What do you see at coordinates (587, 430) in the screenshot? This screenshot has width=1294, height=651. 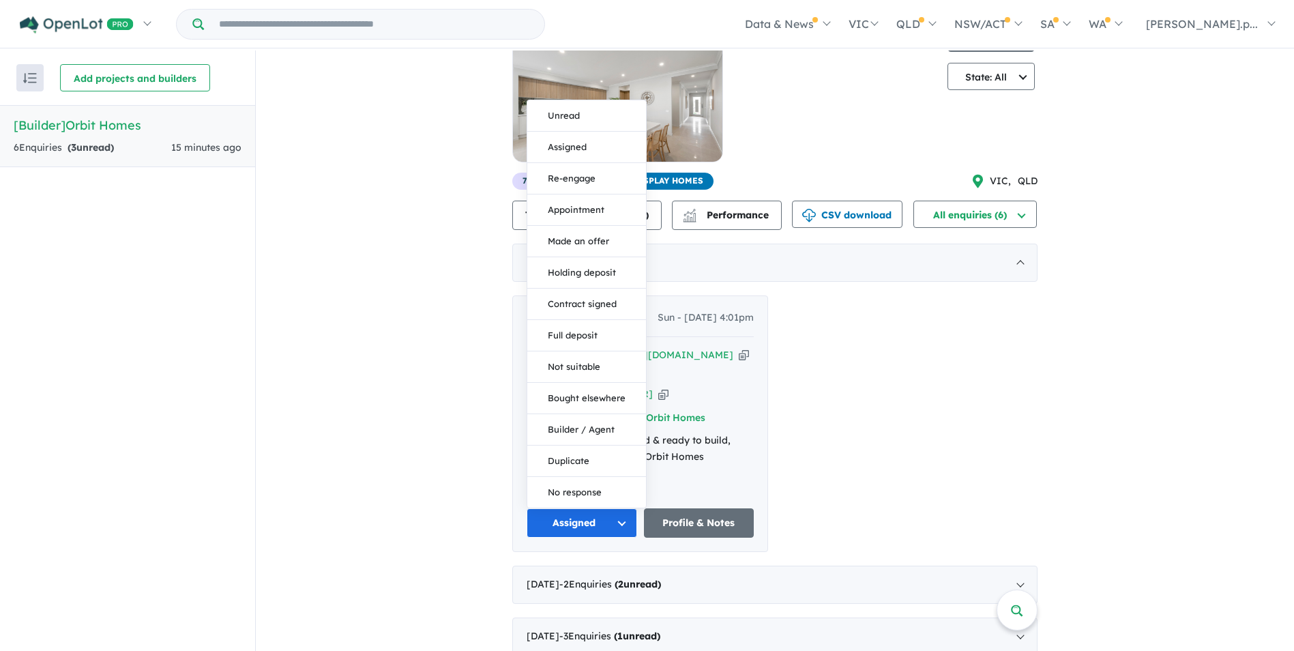 I see `button: Builder / Agent` at bounding box center [587, 430].